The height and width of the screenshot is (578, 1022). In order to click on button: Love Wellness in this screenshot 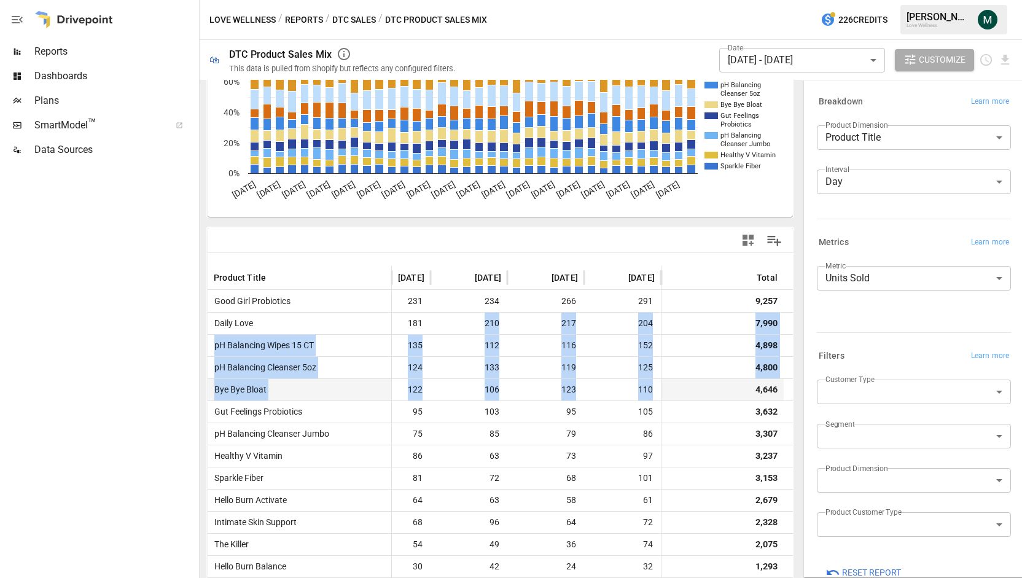, I will do `click(243, 20)`.